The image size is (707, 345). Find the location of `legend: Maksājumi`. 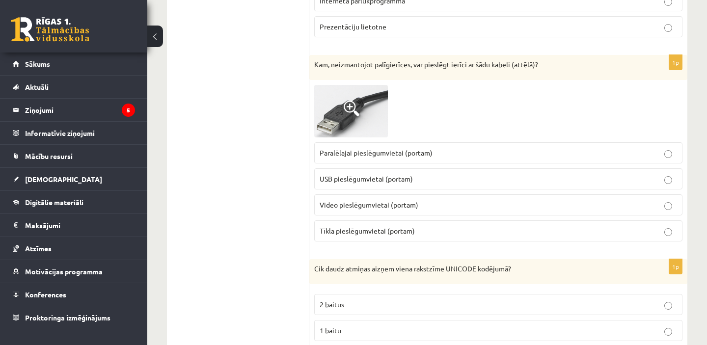

legend: Maksājumi is located at coordinates (80, 225).